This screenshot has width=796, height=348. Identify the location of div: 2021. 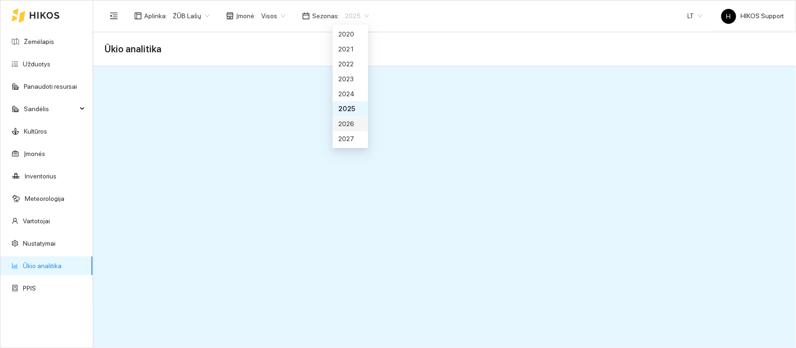
(351, 49).